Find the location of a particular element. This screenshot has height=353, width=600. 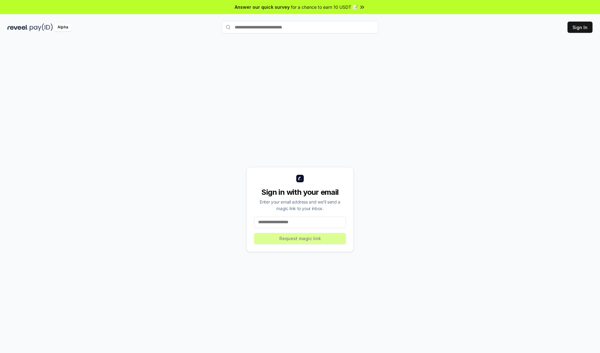

img: logo_small is located at coordinates (300, 178).